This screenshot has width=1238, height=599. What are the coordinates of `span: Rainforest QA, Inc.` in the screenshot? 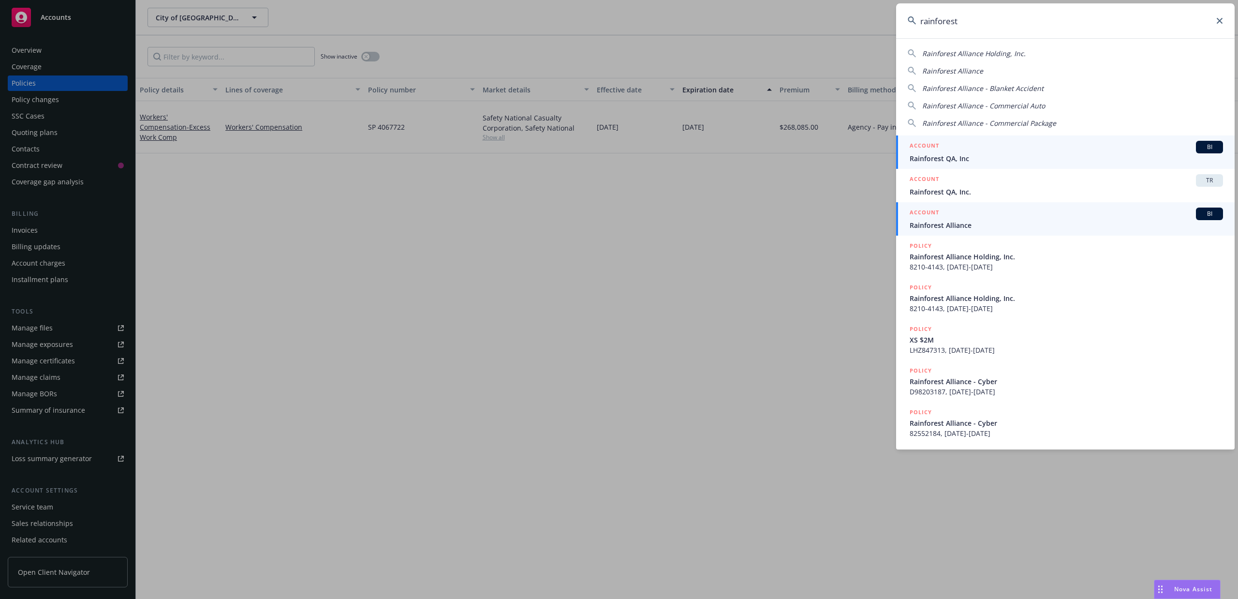 It's located at (1067, 192).